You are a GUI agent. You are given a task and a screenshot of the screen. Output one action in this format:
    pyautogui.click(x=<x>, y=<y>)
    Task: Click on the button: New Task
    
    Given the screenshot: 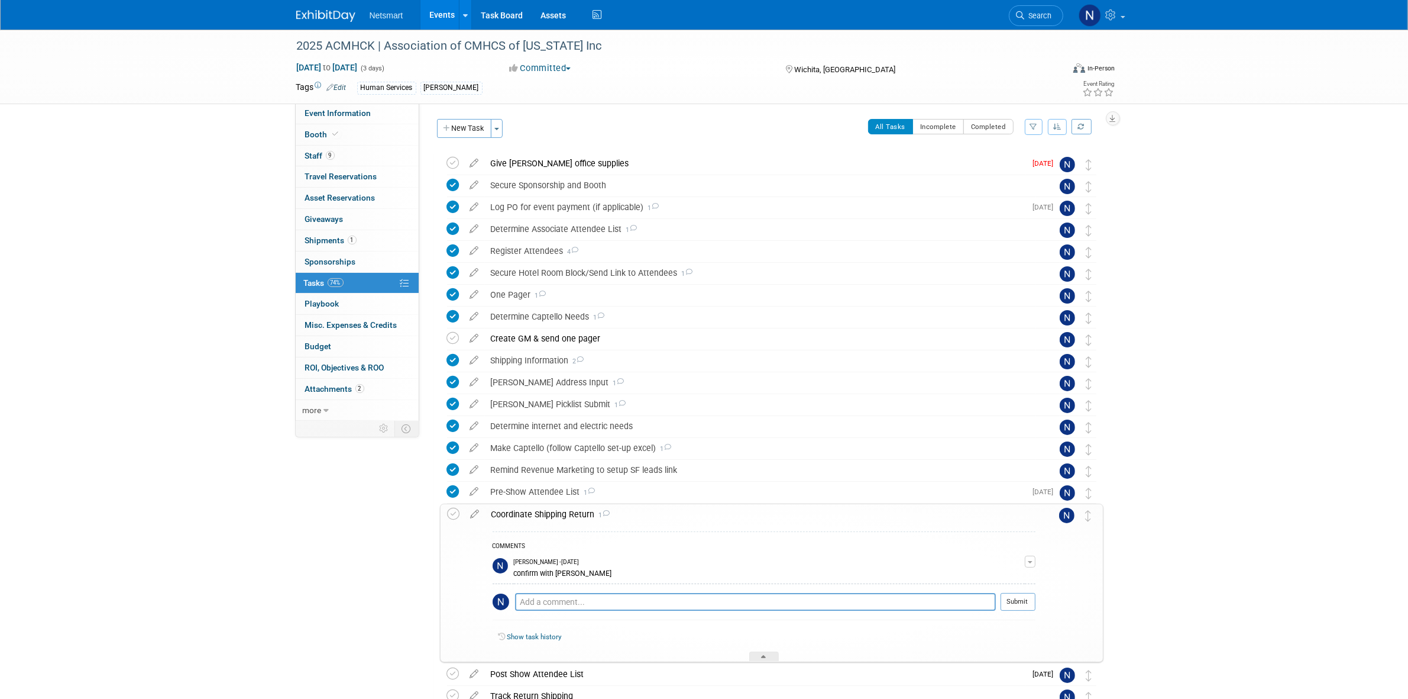 What is the action you would take?
    pyautogui.click(x=464, y=128)
    